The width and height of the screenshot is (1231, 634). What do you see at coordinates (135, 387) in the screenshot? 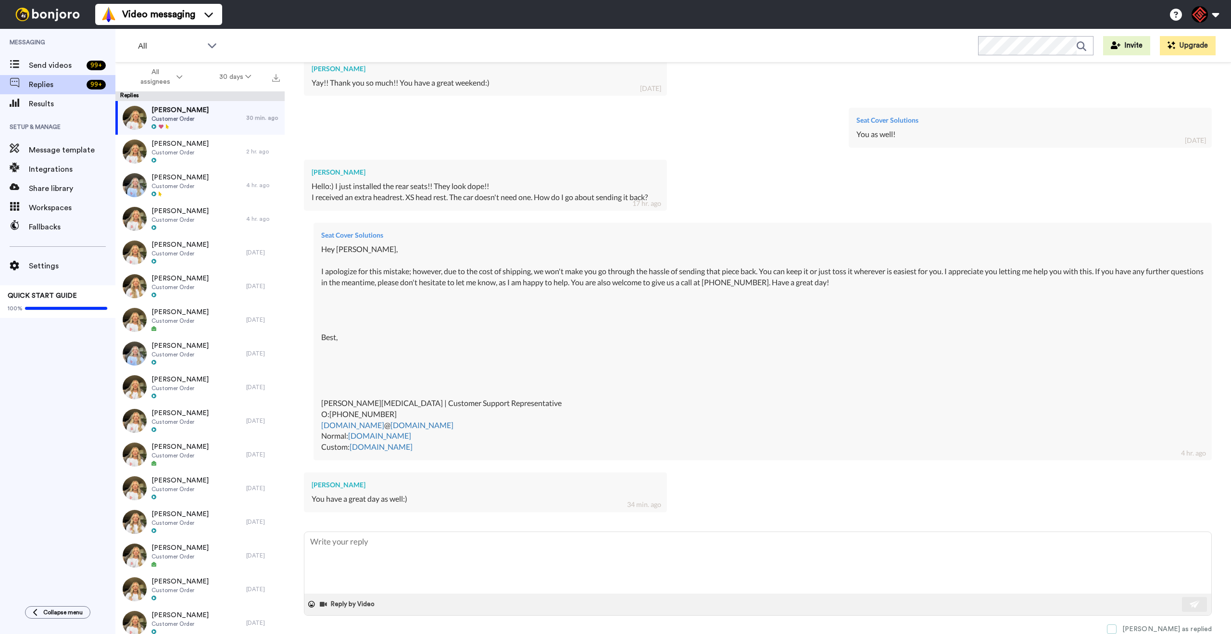
I see `img: 96e7cb33-0ad0-4b88-82f8-5b0011c9af66-thumb.jpg` at bounding box center [135, 387].